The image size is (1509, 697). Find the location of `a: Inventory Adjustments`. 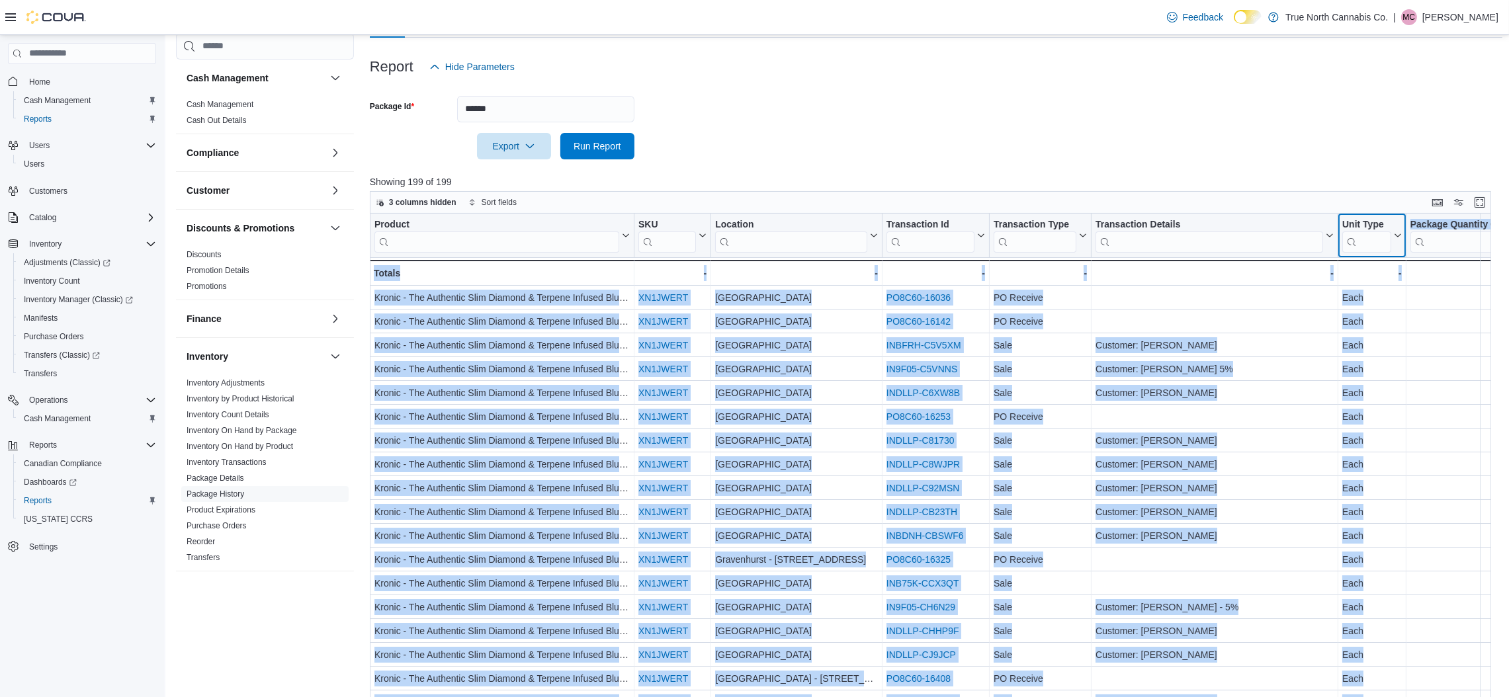

a: Inventory Adjustments is located at coordinates (226, 383).